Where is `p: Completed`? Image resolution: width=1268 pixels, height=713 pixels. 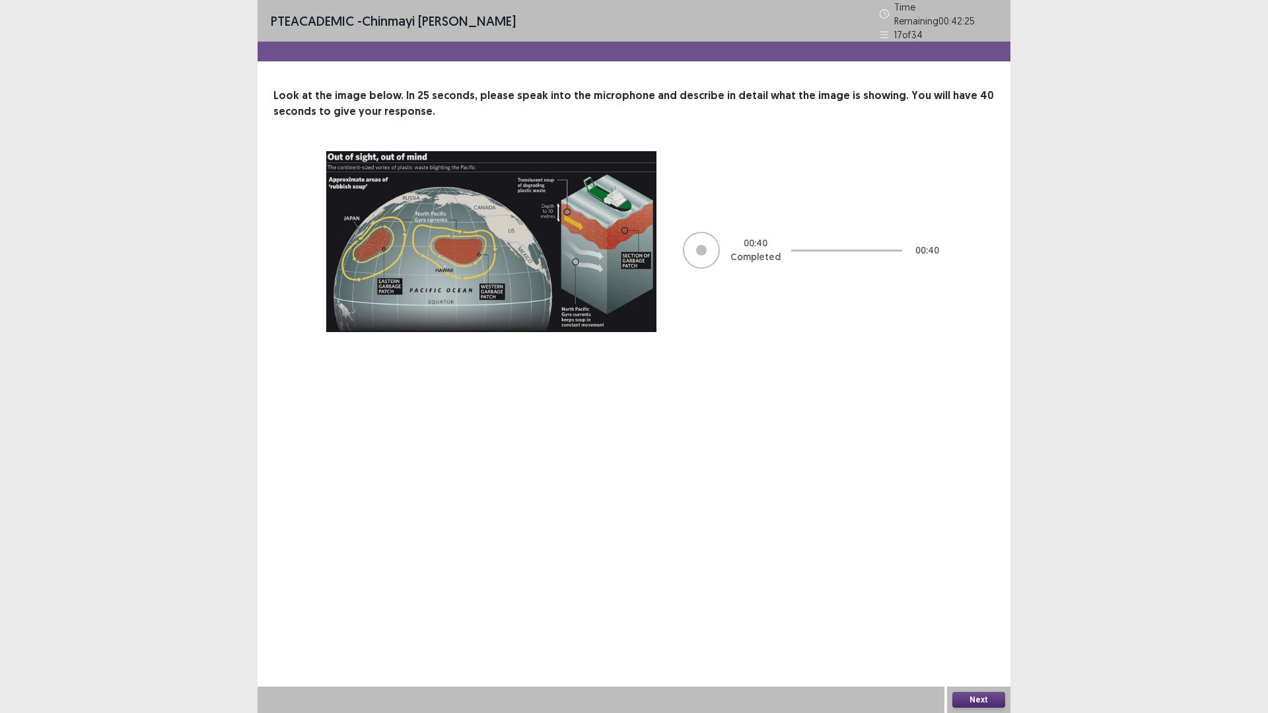
p: Completed is located at coordinates (756, 257).